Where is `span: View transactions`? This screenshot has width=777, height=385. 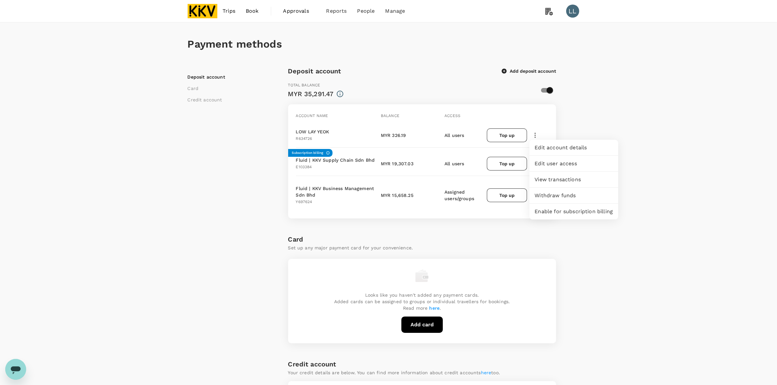 span: View transactions is located at coordinates (574, 180).